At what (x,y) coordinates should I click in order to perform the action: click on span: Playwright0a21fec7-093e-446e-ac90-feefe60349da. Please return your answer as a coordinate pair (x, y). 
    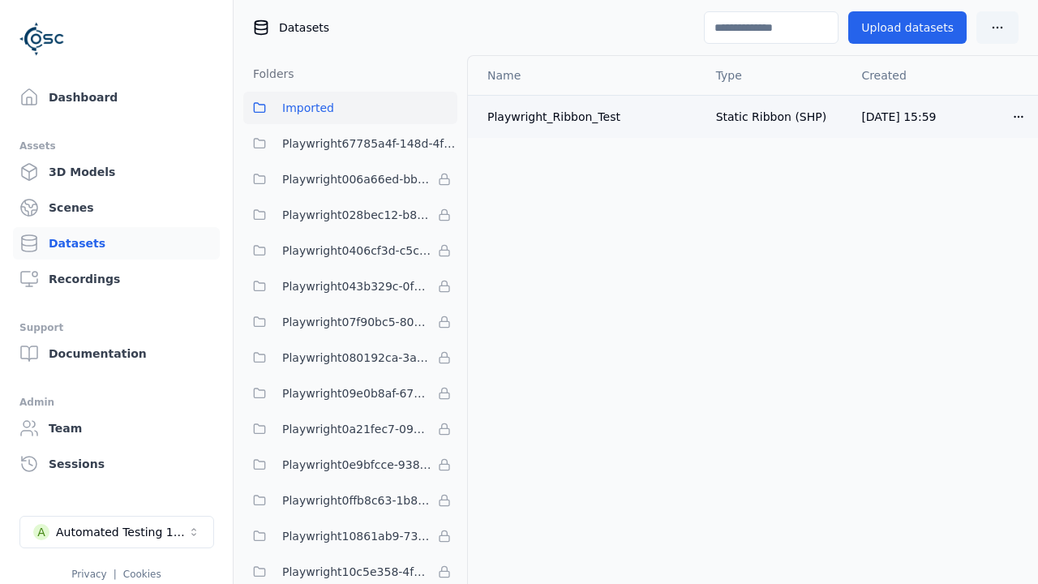
    Looking at the image, I should click on (357, 429).